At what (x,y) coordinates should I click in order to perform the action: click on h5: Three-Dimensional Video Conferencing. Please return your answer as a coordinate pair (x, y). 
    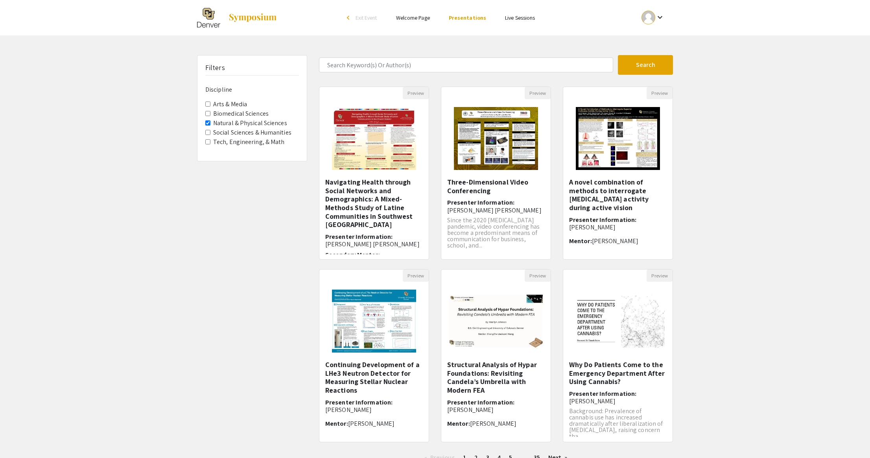
    Looking at the image, I should click on (496, 186).